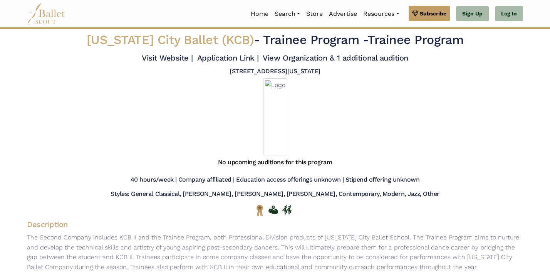  I want to click on a: Log In, so click(509, 14).